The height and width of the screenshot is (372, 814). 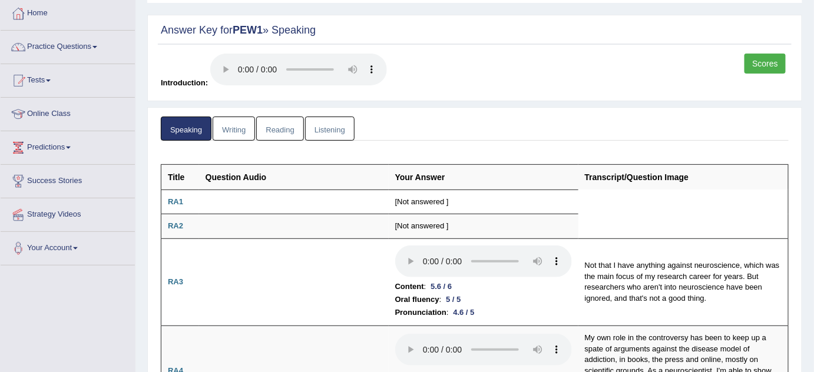 I want to click on a: Listening, so click(x=330, y=128).